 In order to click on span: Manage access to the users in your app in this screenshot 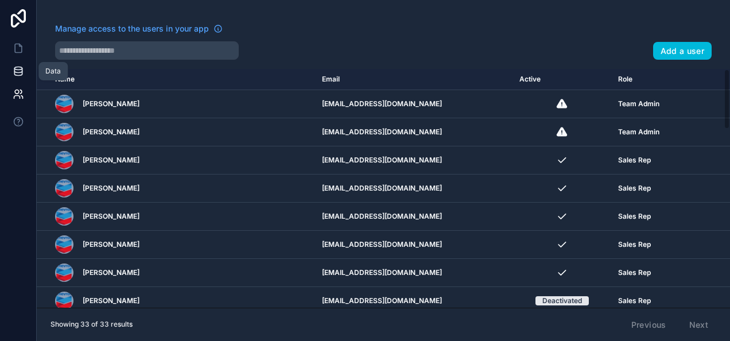, I will do `click(132, 29)`.